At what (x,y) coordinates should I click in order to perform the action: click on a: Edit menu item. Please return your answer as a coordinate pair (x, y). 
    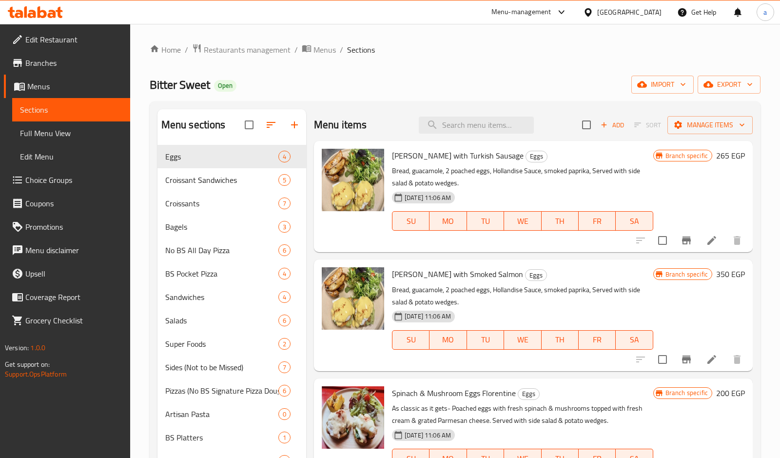
    Looking at the image, I should click on (712, 240).